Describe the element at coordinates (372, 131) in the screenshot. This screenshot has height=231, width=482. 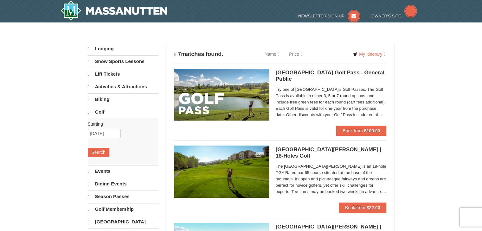
I see `strong: $109.00` at that location.